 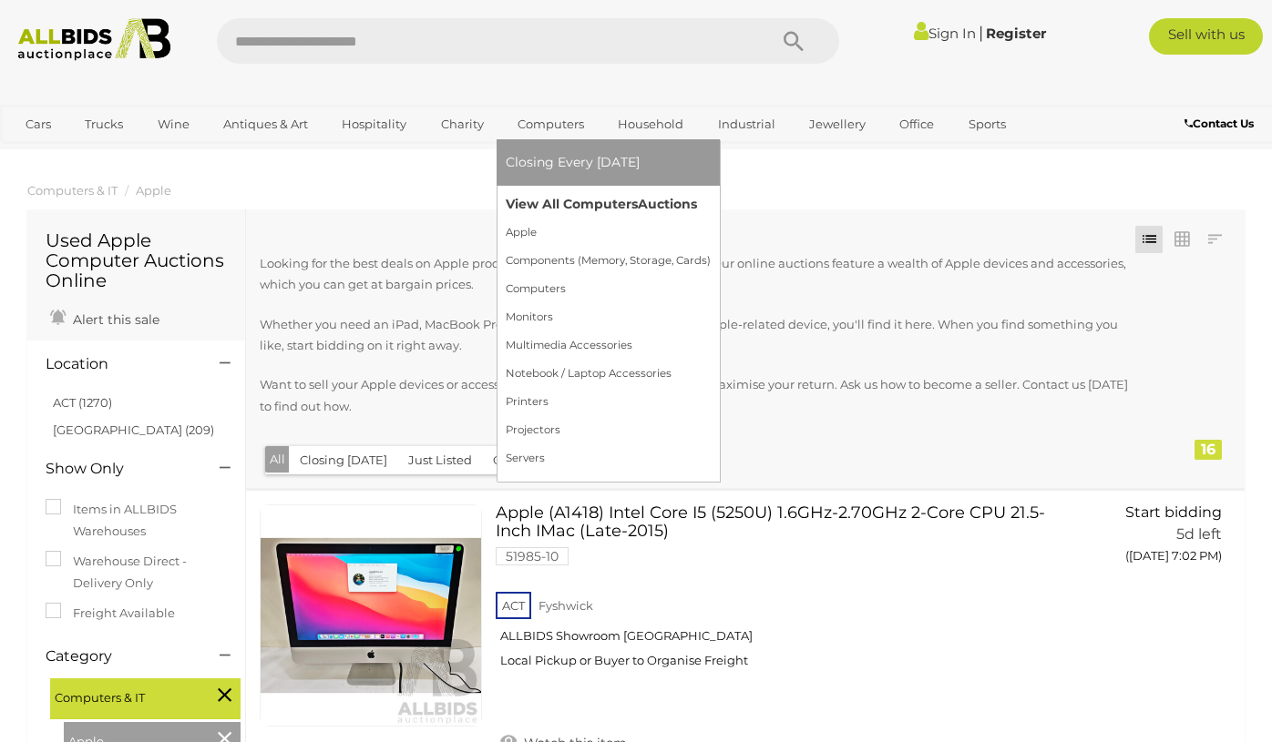 What do you see at coordinates (104, 124) in the screenshot?
I see `a: Trucks` at bounding box center [104, 124].